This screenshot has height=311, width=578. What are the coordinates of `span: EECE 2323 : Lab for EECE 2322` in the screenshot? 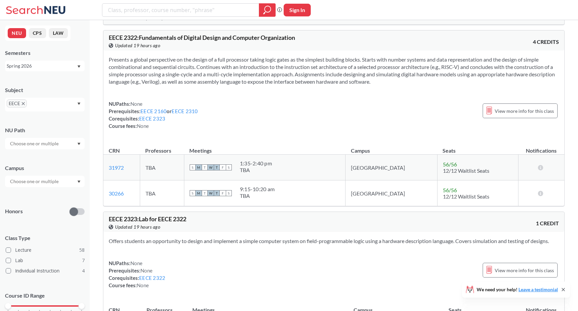 It's located at (147, 219).